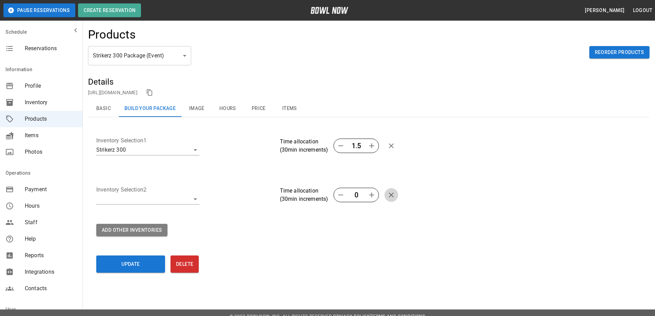  I want to click on button: Logout, so click(642, 10).